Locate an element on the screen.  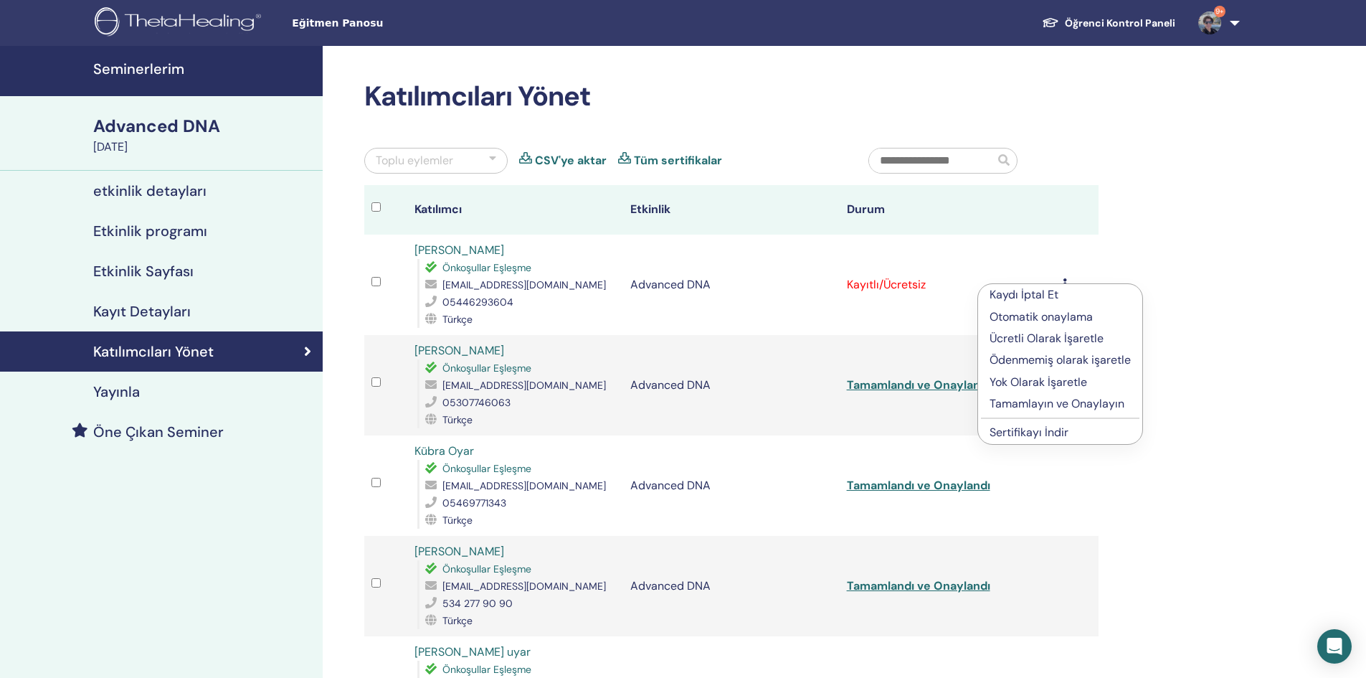
h4: Etkinlik programı is located at coordinates (150, 231).